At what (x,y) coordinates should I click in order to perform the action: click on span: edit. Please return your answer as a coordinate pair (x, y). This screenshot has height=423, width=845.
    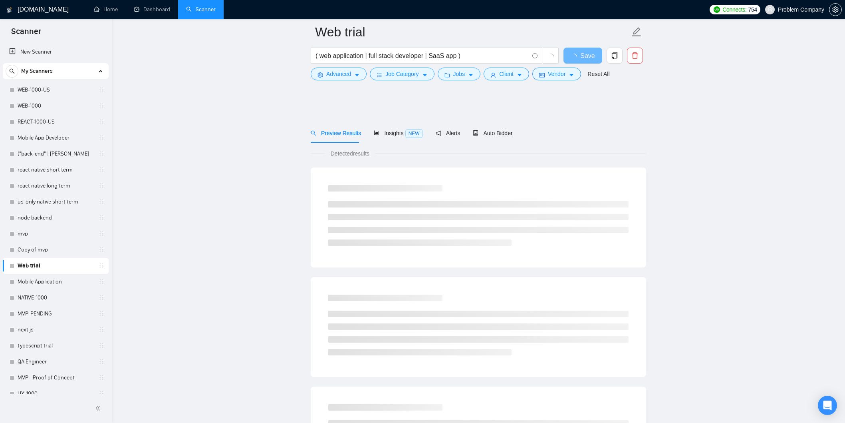
    Looking at the image, I should click on (637, 32).